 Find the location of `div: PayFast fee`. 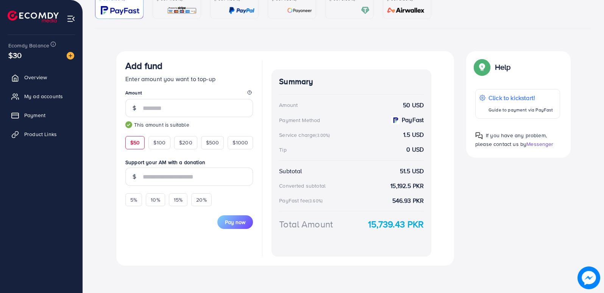

div: PayFast fee is located at coordinates (302, 200).